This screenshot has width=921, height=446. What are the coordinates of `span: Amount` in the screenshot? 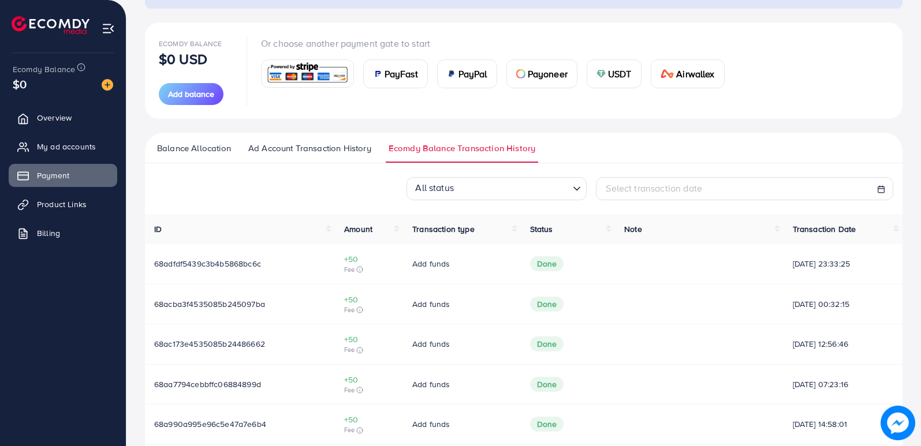 It's located at (358, 229).